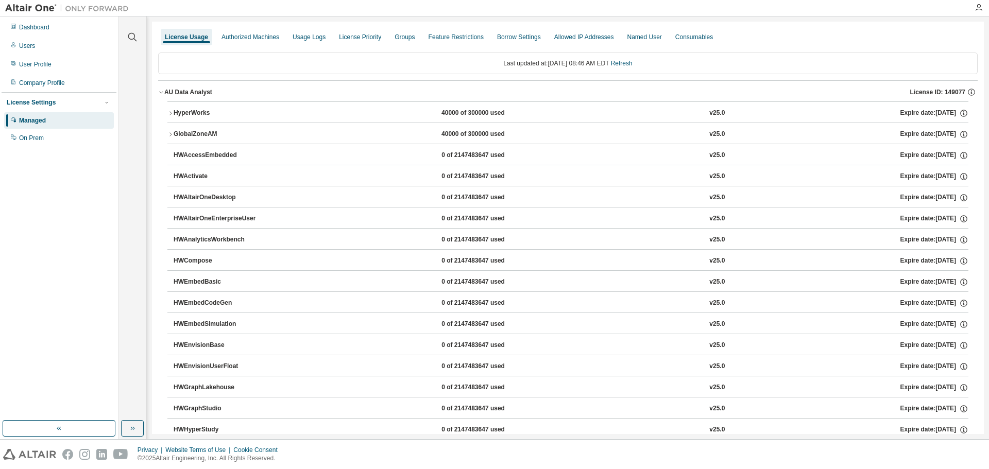 Image resolution: width=989 pixels, height=469 pixels. Describe the element at coordinates (220, 282) in the screenshot. I see `div: HWEmbedBasic` at that location.